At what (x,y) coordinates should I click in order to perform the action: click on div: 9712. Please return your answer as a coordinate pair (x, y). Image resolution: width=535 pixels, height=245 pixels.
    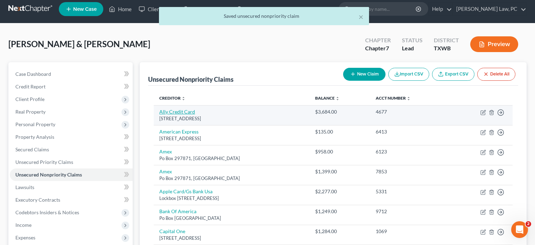
    Looking at the image, I should click on (409, 212).